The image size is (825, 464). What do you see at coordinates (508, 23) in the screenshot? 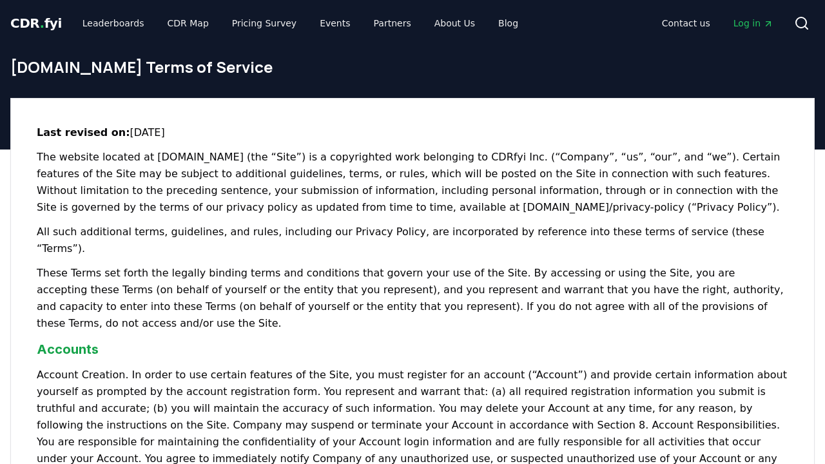
I see `a: Blog` at bounding box center [508, 23].